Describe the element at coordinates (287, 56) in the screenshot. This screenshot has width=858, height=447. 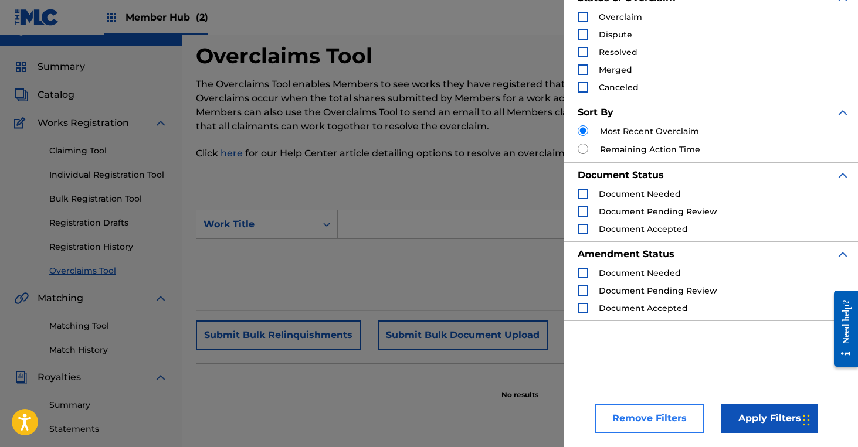
I see `h2: Overclaims Tool` at that location.